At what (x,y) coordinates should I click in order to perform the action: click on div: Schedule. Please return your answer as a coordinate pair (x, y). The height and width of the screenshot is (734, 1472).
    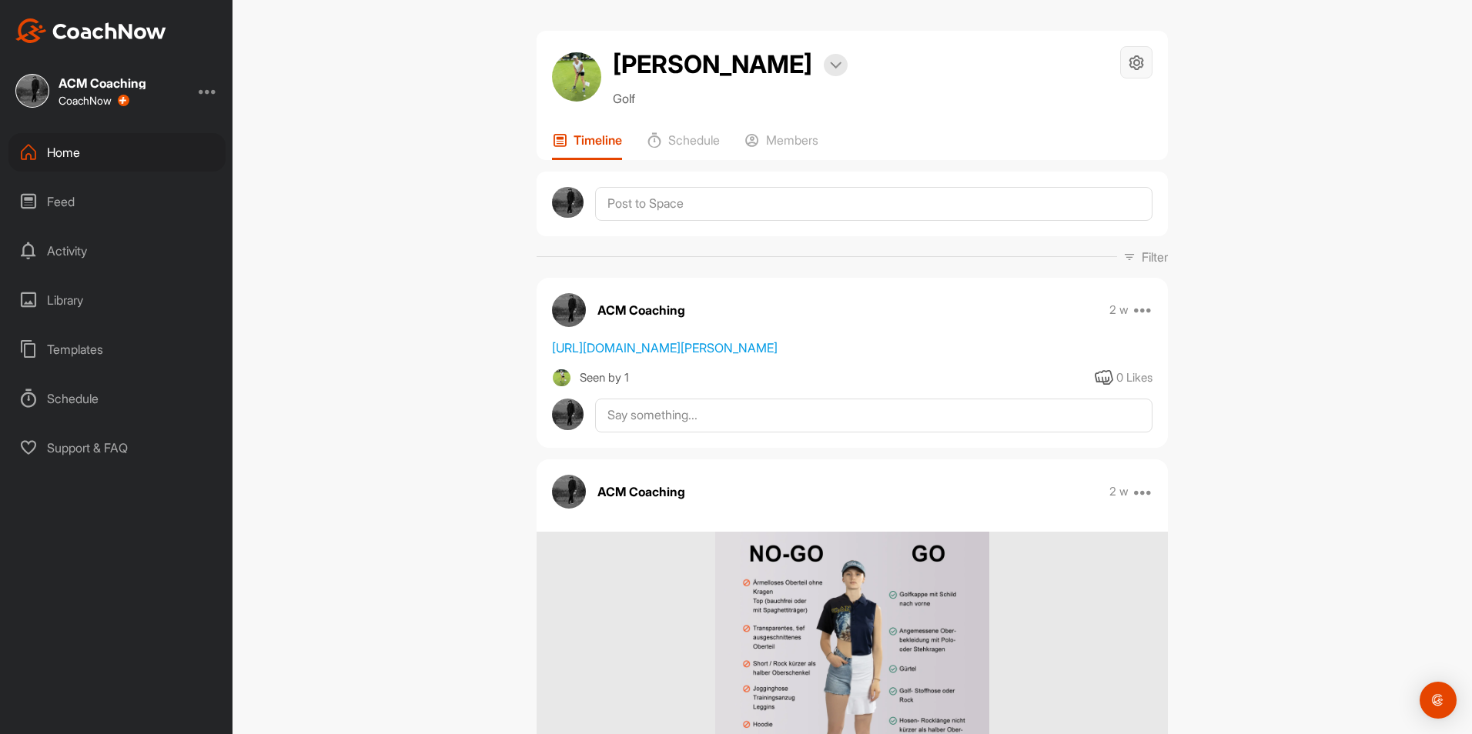
    Looking at the image, I should click on (117, 399).